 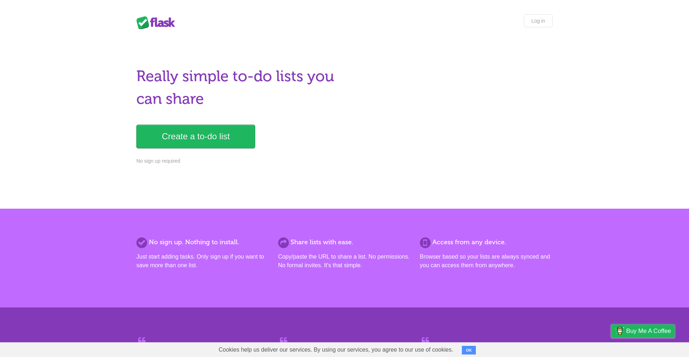 I want to click on a: Log in, so click(x=539, y=21).